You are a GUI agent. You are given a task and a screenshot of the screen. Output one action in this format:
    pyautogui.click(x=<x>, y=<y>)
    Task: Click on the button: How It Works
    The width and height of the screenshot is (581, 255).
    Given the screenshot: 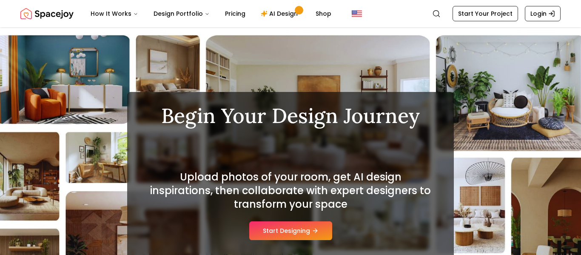 What is the action you would take?
    pyautogui.click(x=114, y=14)
    